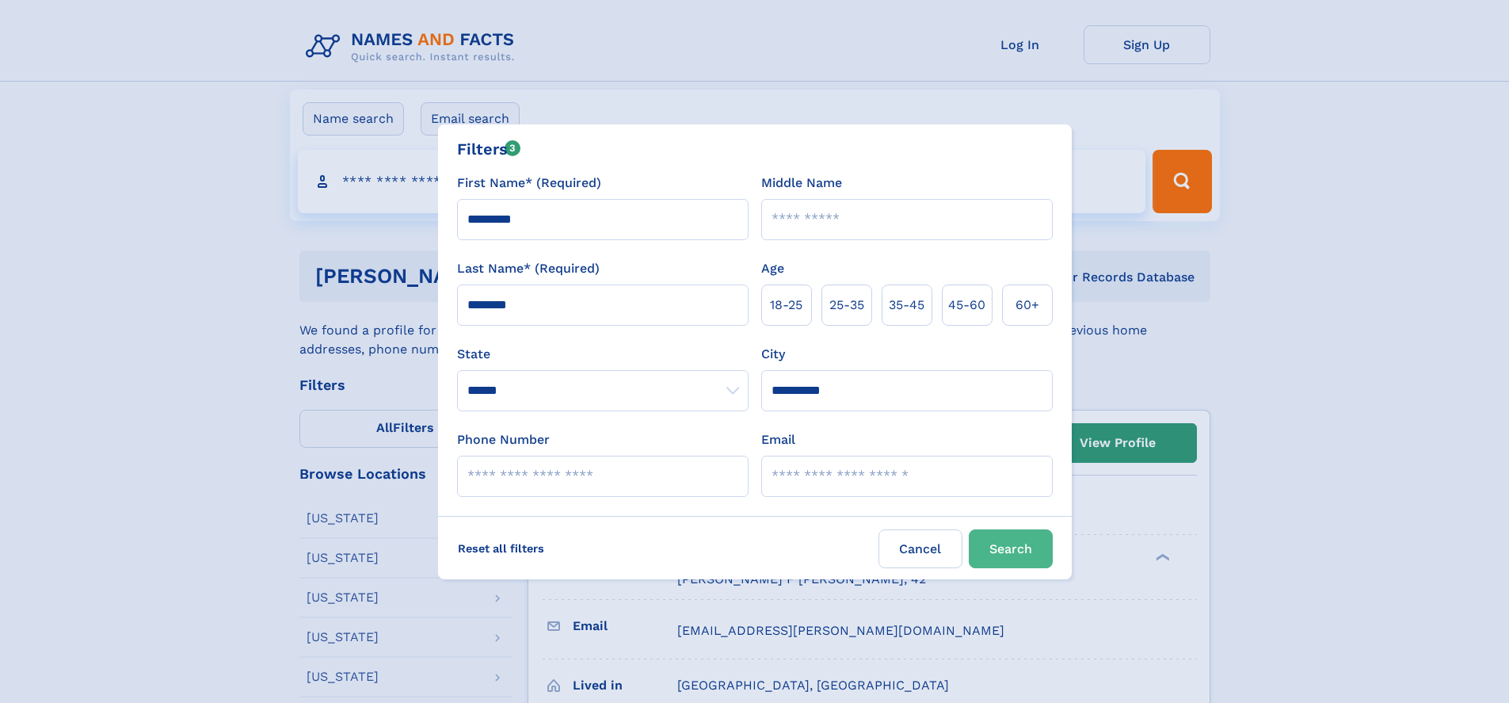 The image size is (1509, 703). What do you see at coordinates (778, 440) in the screenshot?
I see `label: Email` at bounding box center [778, 440].